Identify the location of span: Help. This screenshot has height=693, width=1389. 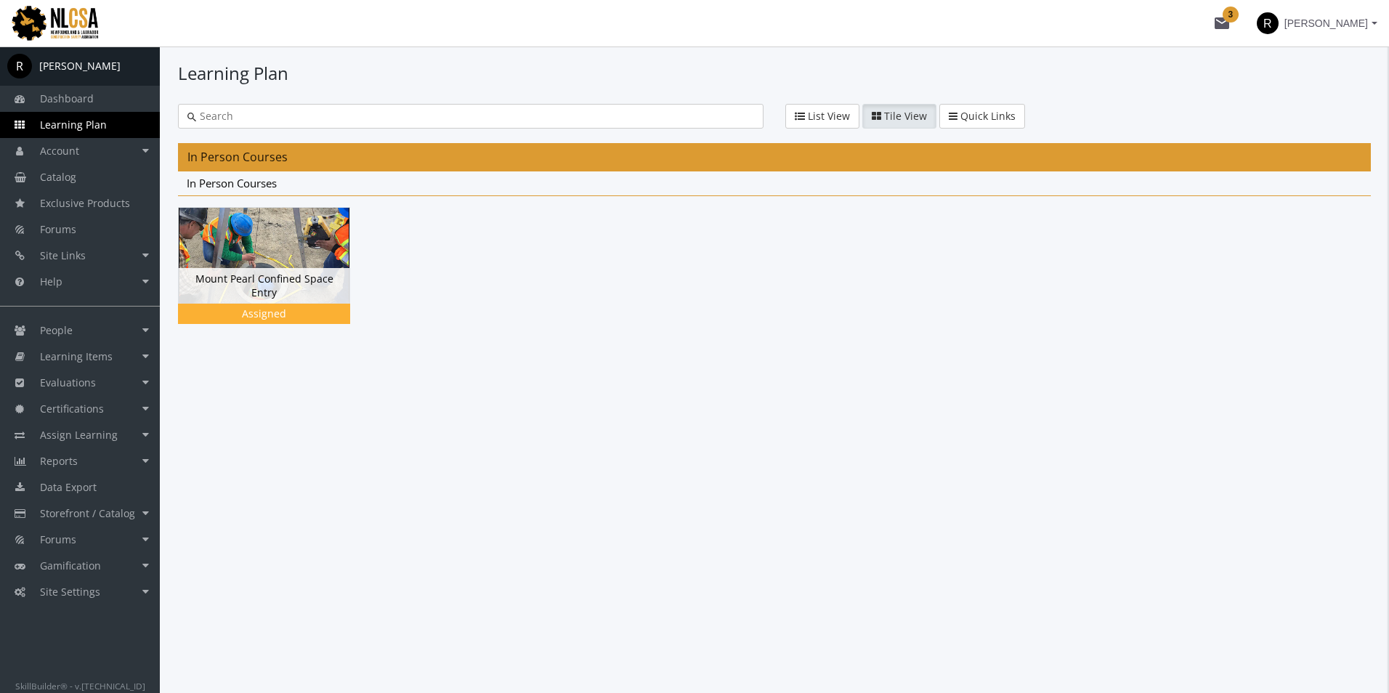
(51, 281).